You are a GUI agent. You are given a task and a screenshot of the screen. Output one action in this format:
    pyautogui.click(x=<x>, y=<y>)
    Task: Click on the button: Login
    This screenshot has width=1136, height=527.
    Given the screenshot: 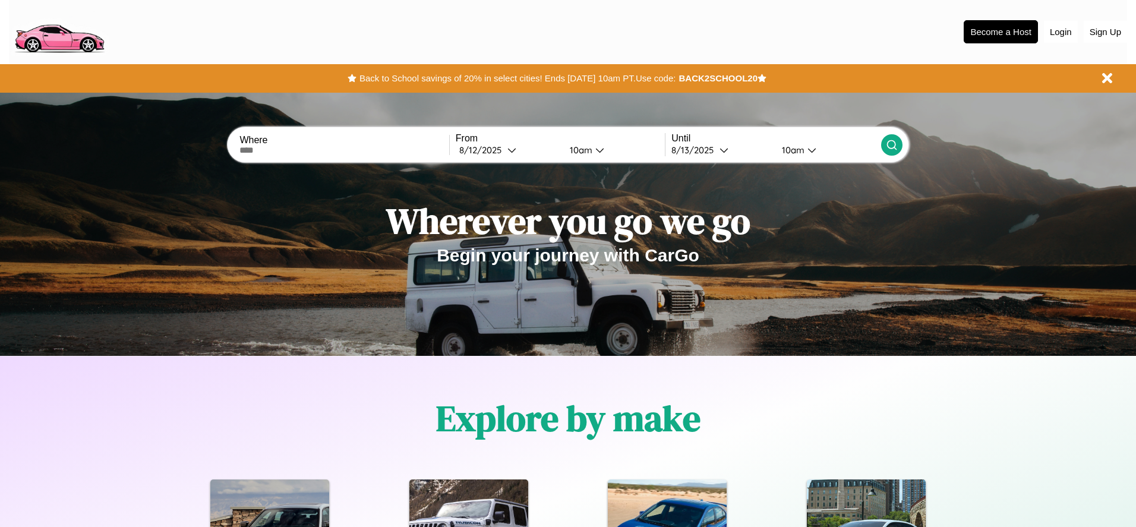 What is the action you would take?
    pyautogui.click(x=1060, y=31)
    